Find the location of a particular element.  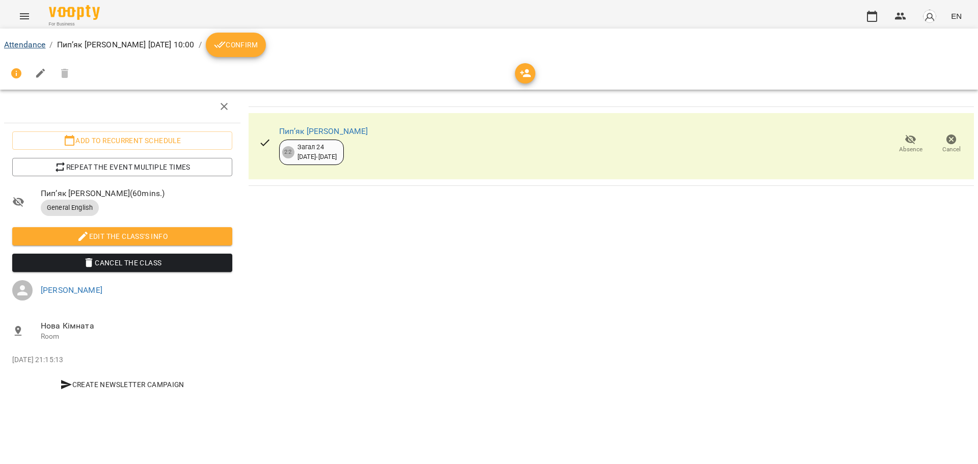

button: Confirm is located at coordinates (236, 45).